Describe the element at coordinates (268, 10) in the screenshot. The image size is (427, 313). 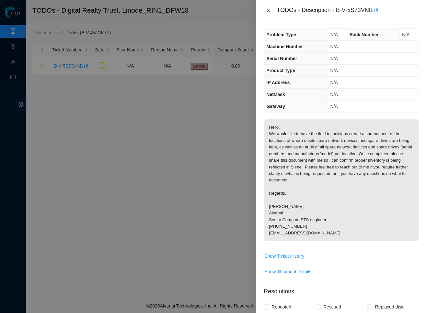
I see `button: Close` at that location.